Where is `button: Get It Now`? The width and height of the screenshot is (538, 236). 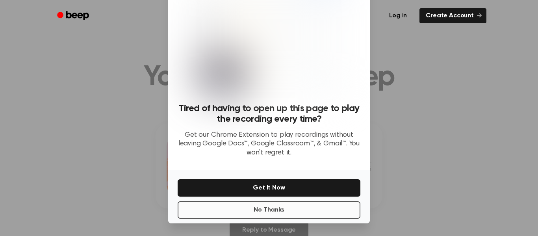 button: Get It Now is located at coordinates (269, 188).